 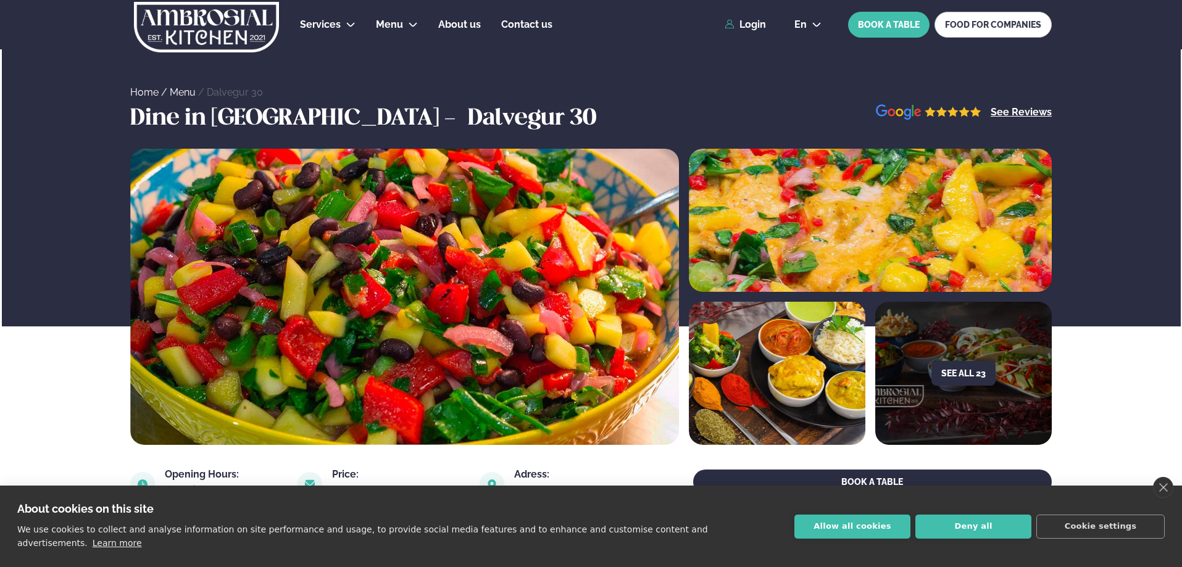 I want to click on a: Dalvegur 30, so click(x=235, y=92).